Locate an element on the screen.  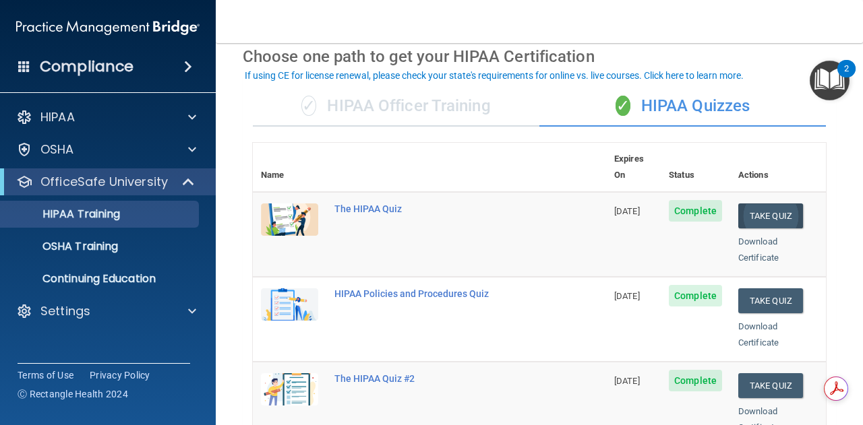
p: OSHA is located at coordinates (57, 150).